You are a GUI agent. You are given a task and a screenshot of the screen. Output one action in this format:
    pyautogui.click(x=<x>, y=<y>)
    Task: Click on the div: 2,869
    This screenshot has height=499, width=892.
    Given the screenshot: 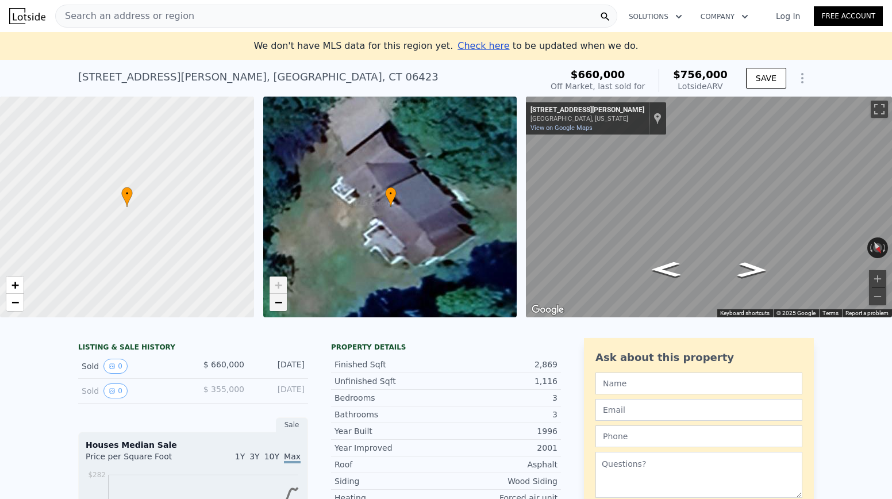 What is the action you would take?
    pyautogui.click(x=502, y=364)
    